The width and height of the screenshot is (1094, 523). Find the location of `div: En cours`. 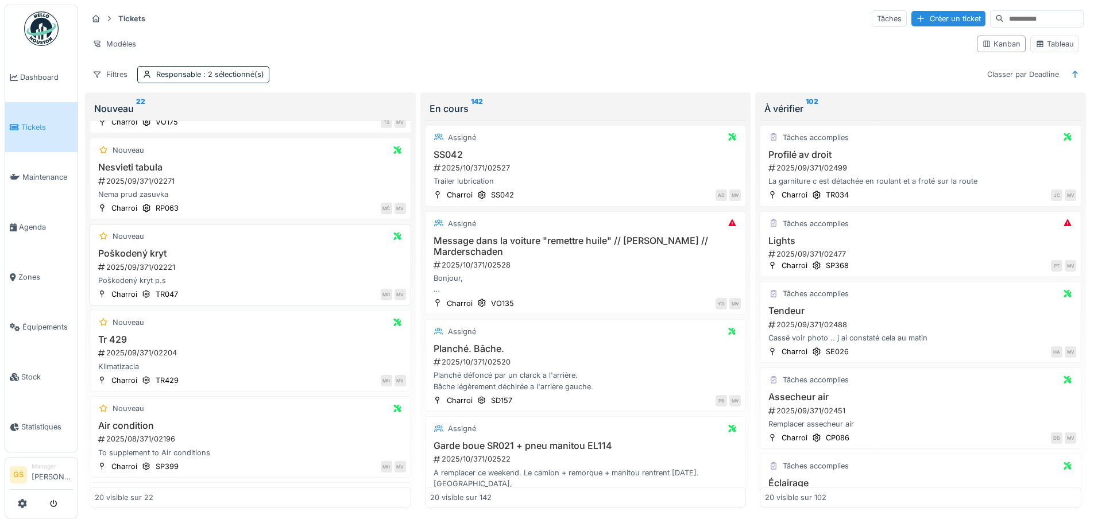

div: En cours is located at coordinates (586, 109).